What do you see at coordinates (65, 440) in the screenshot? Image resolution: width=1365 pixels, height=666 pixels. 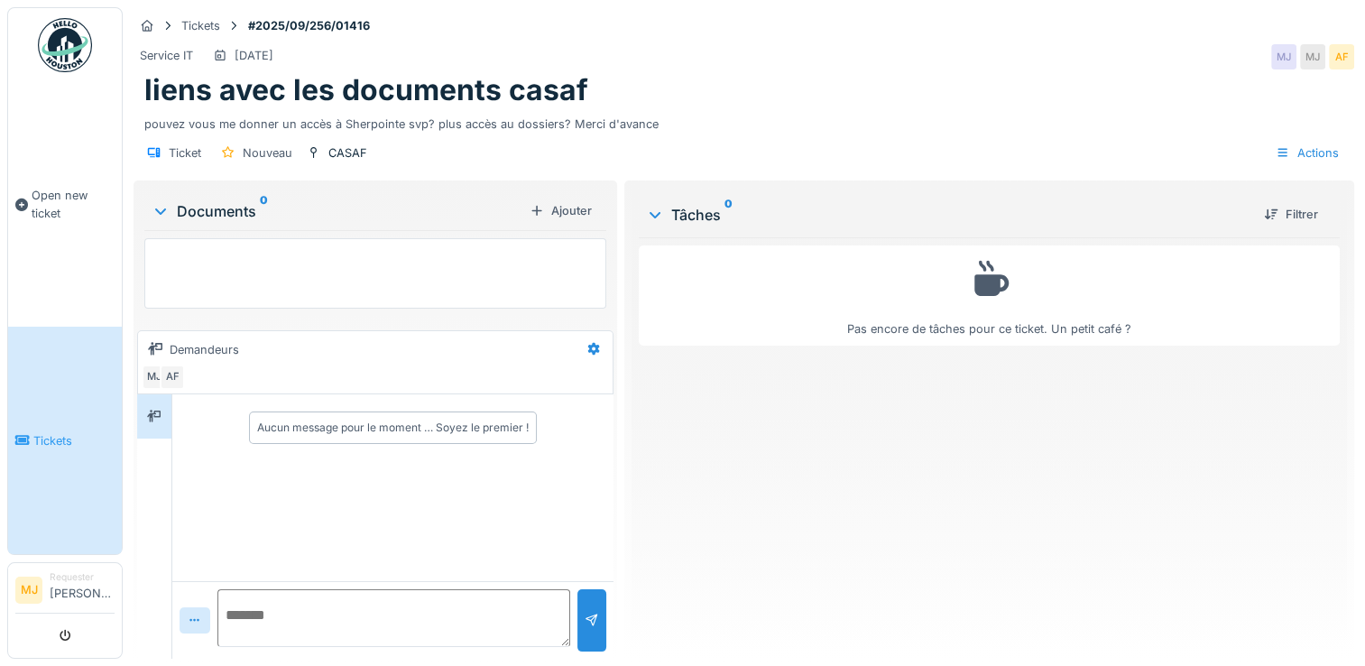 I see `a: Tickets` at bounding box center [65, 440].